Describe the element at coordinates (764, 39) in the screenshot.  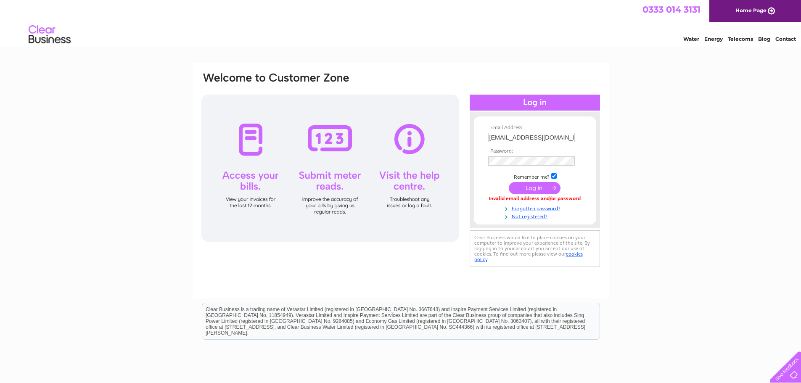
I see `a: Blog` at that location.